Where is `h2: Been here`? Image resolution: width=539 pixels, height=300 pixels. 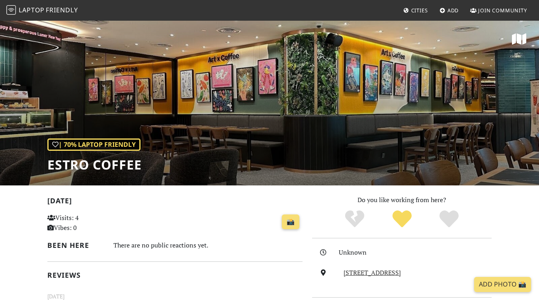 h2: Been here is located at coordinates (76, 245).